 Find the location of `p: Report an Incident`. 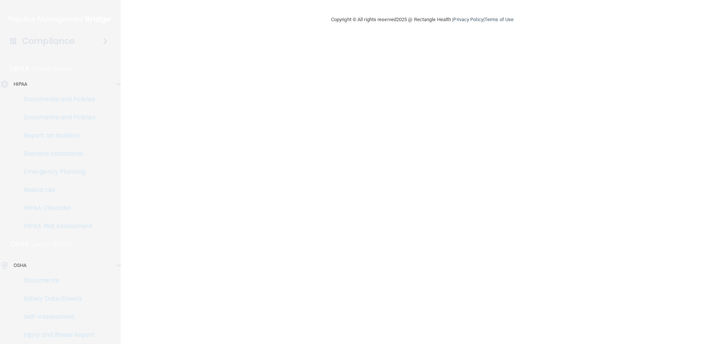

p: Report an Incident is located at coordinates (56, 135).